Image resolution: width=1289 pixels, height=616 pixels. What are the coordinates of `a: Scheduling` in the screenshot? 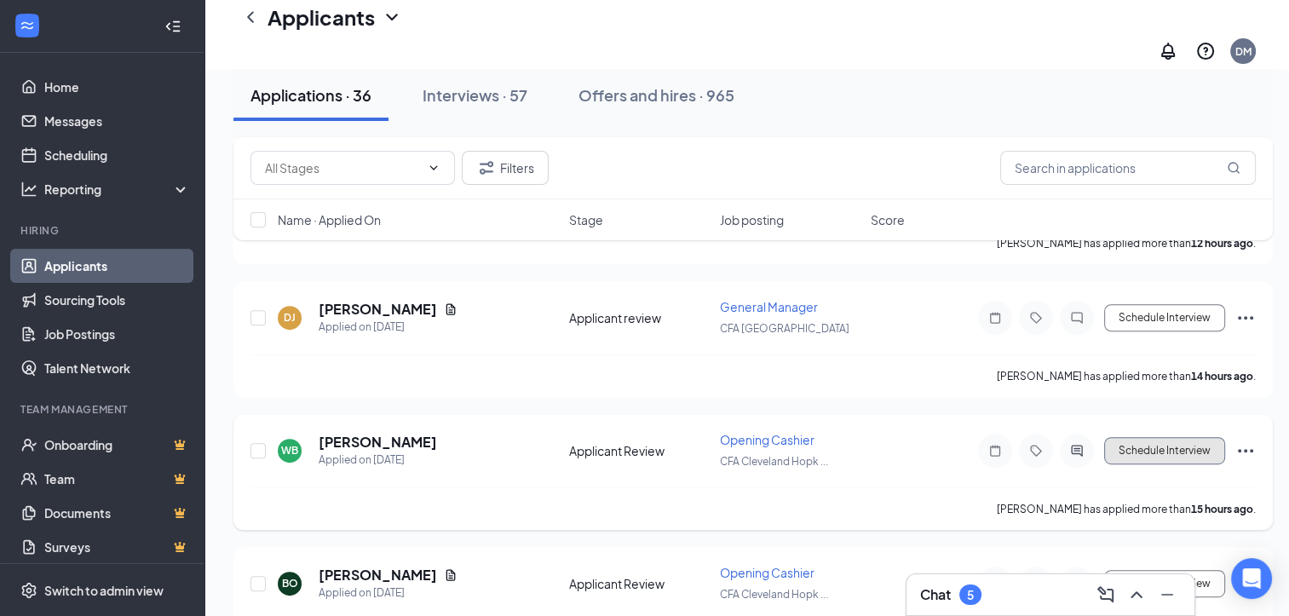 It's located at (117, 155).